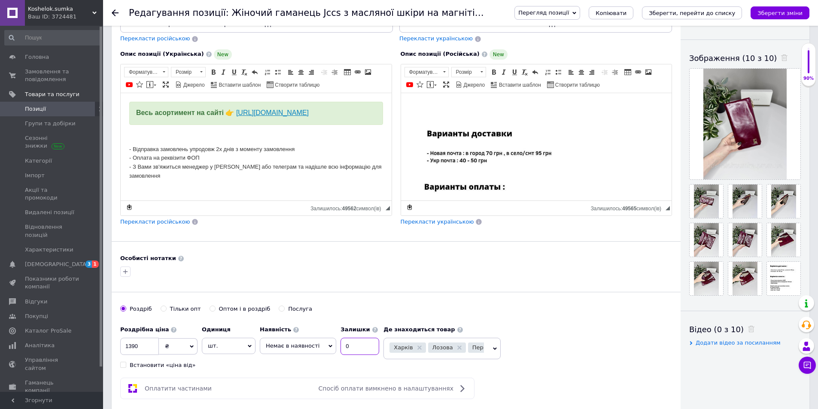  What do you see at coordinates (37, 317) in the screenshot?
I see `span: Покупці` at bounding box center [37, 317].